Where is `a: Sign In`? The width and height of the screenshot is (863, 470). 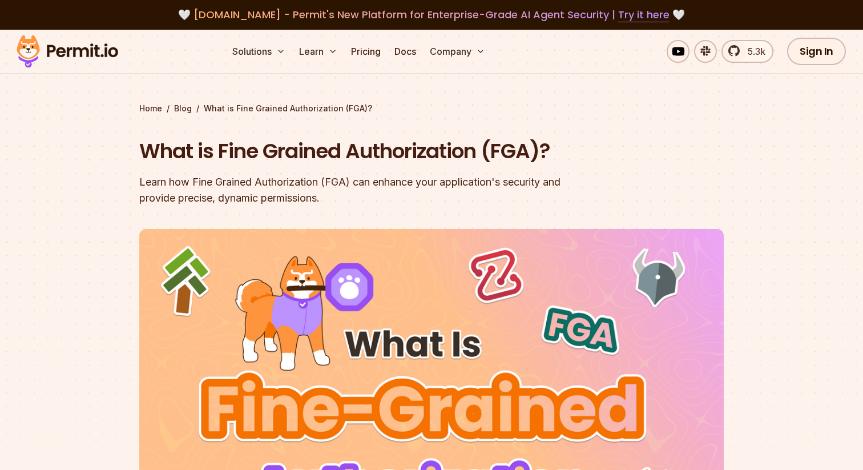
a: Sign In is located at coordinates (816, 51).